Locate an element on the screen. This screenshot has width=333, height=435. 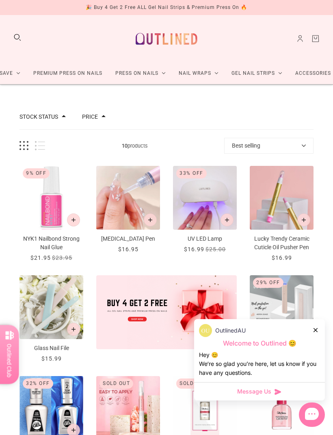
a: Account is located at coordinates (300, 39).